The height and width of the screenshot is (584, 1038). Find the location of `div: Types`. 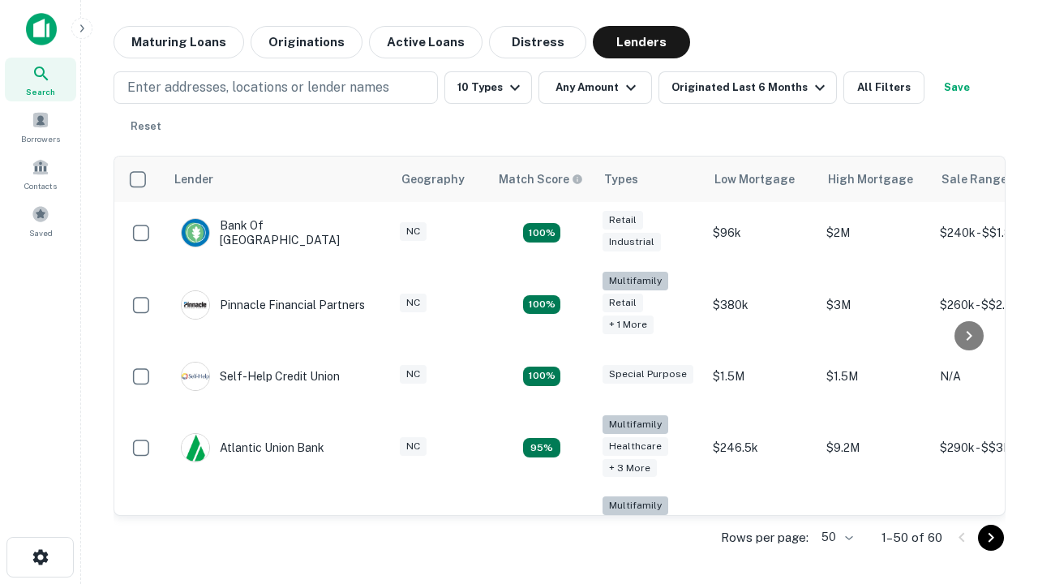

div: Types is located at coordinates (621, 179).